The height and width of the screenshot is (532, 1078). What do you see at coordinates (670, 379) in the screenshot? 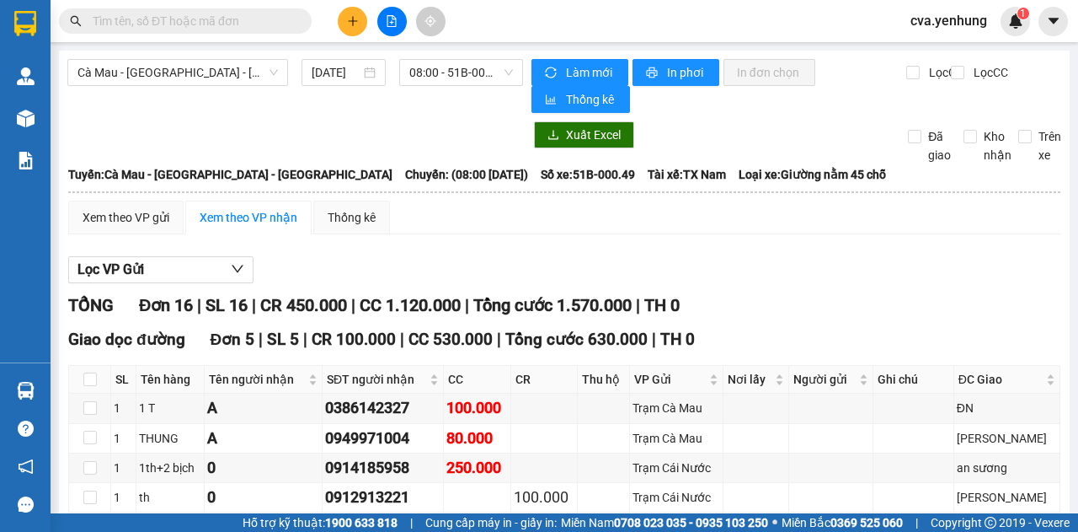
I see `span: VP Gửi` at bounding box center [670, 379].